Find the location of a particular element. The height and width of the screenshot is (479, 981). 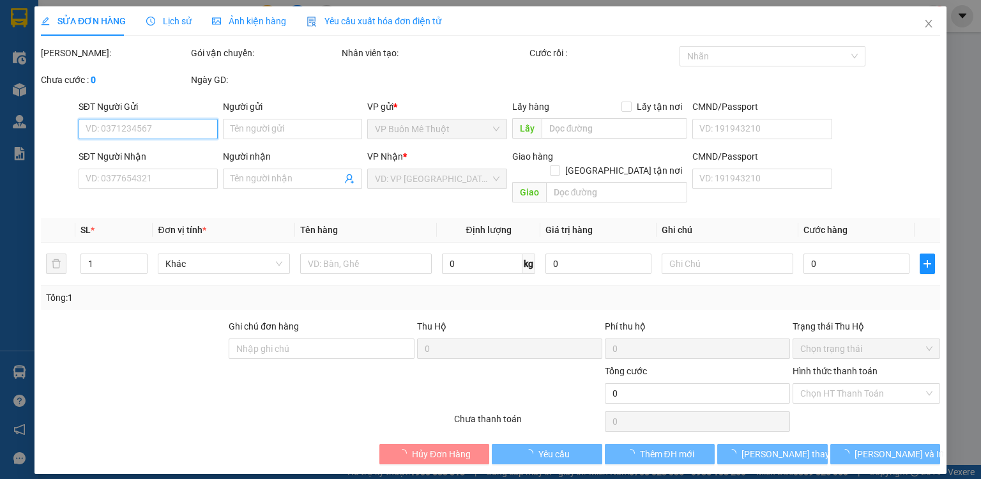

div: Nhân viên tạo: is located at coordinates (434, 53).